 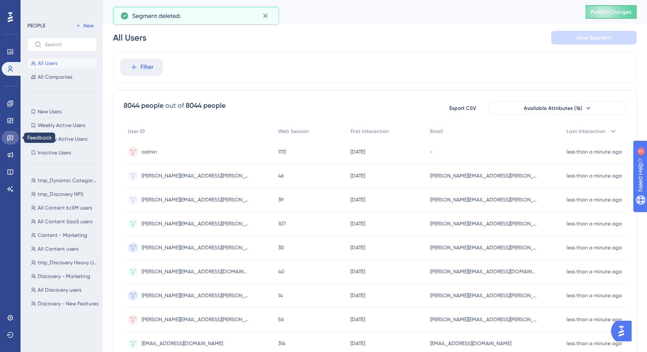 What do you see at coordinates (68, 263) in the screenshot?
I see `span: tmp_Discovery Heavy Users` at bounding box center [68, 263].